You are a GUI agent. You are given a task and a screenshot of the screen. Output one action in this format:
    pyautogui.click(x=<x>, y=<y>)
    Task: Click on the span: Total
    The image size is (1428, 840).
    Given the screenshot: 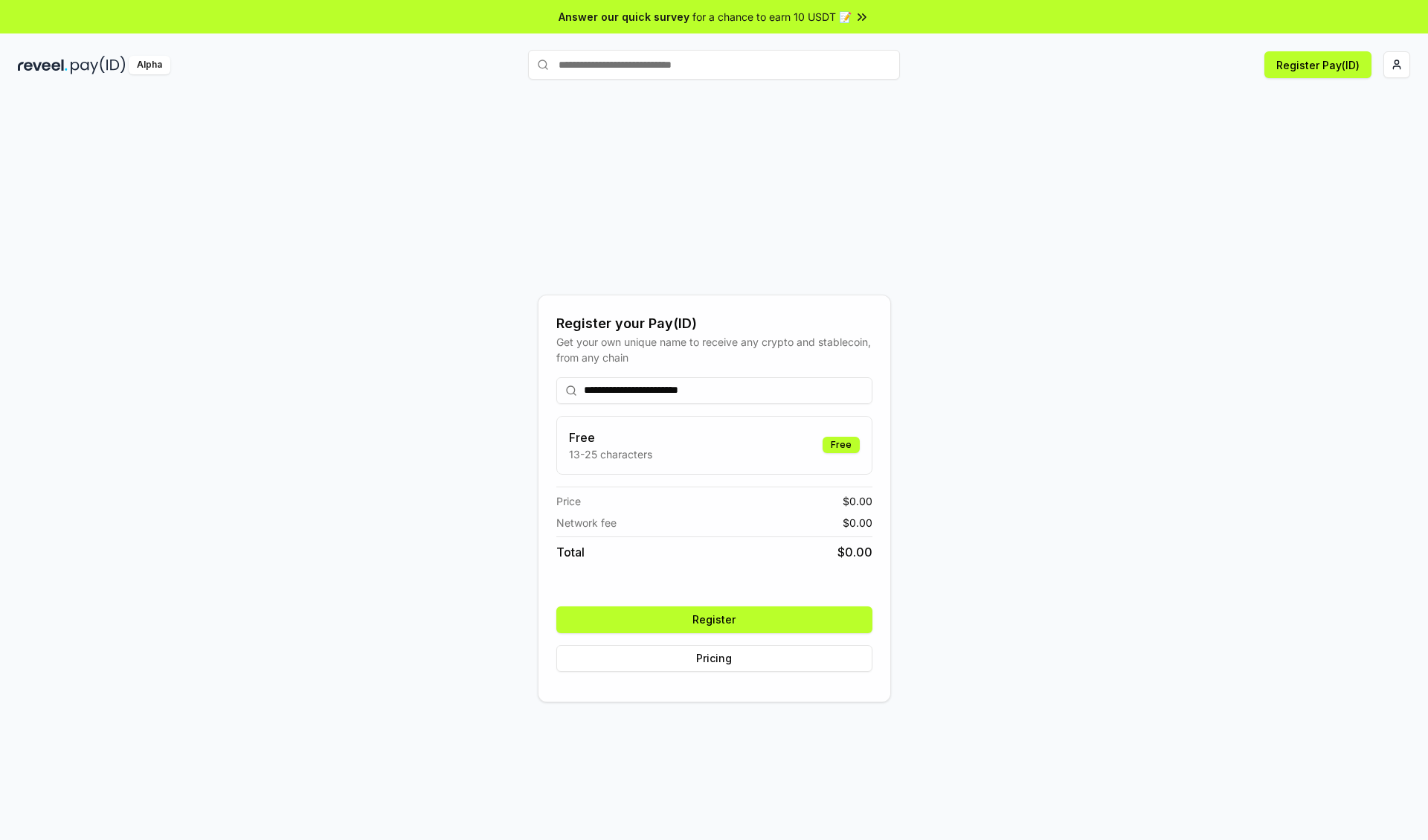 What is the action you would take?
    pyautogui.click(x=570, y=552)
    